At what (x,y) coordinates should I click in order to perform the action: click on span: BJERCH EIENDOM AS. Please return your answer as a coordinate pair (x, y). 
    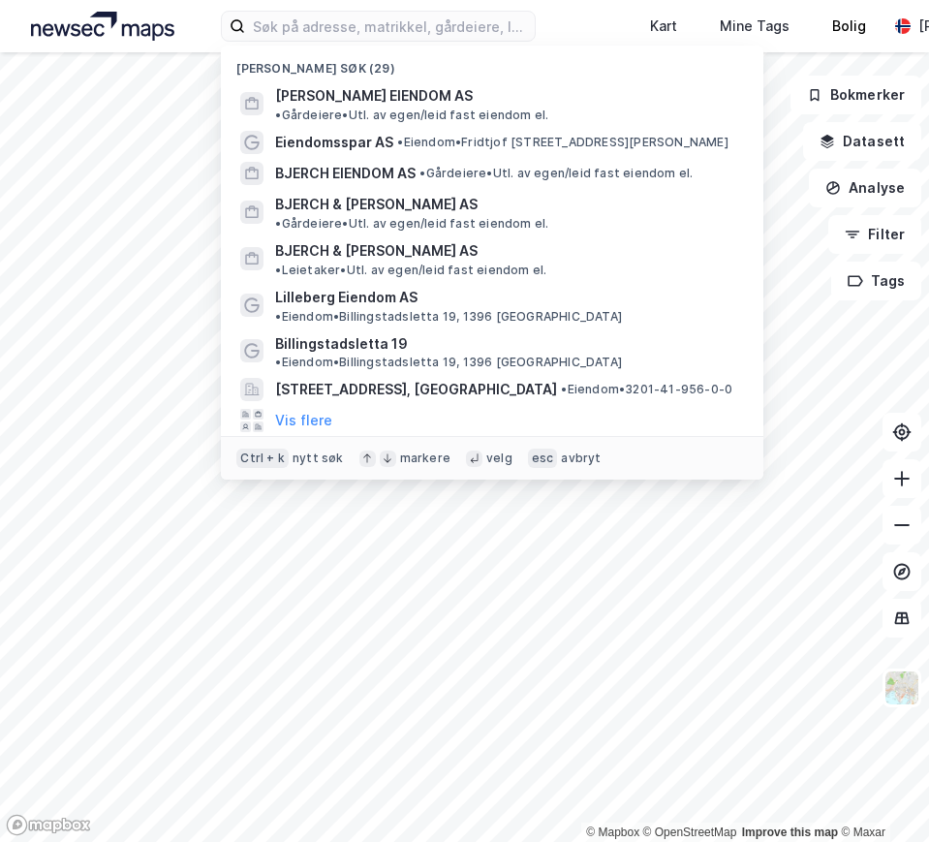
    Looking at the image, I should click on (345, 173).